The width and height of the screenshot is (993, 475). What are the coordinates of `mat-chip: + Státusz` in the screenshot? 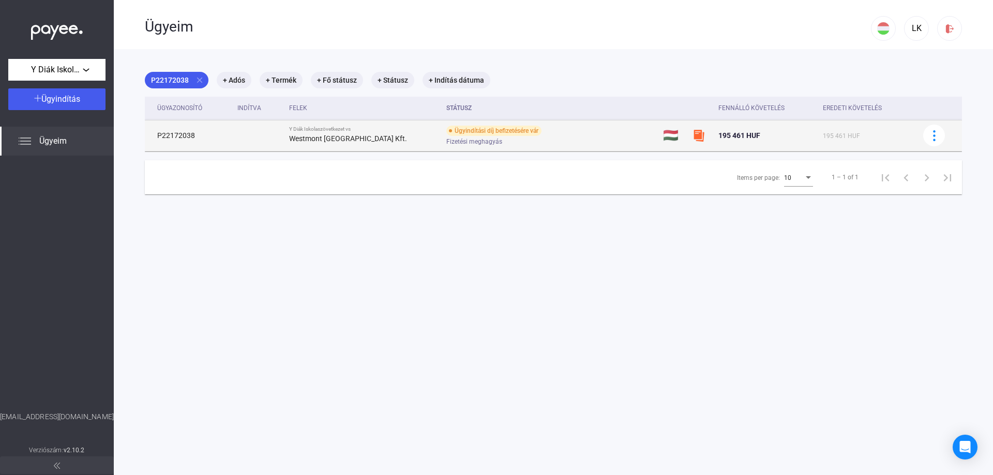 It's located at (392, 80).